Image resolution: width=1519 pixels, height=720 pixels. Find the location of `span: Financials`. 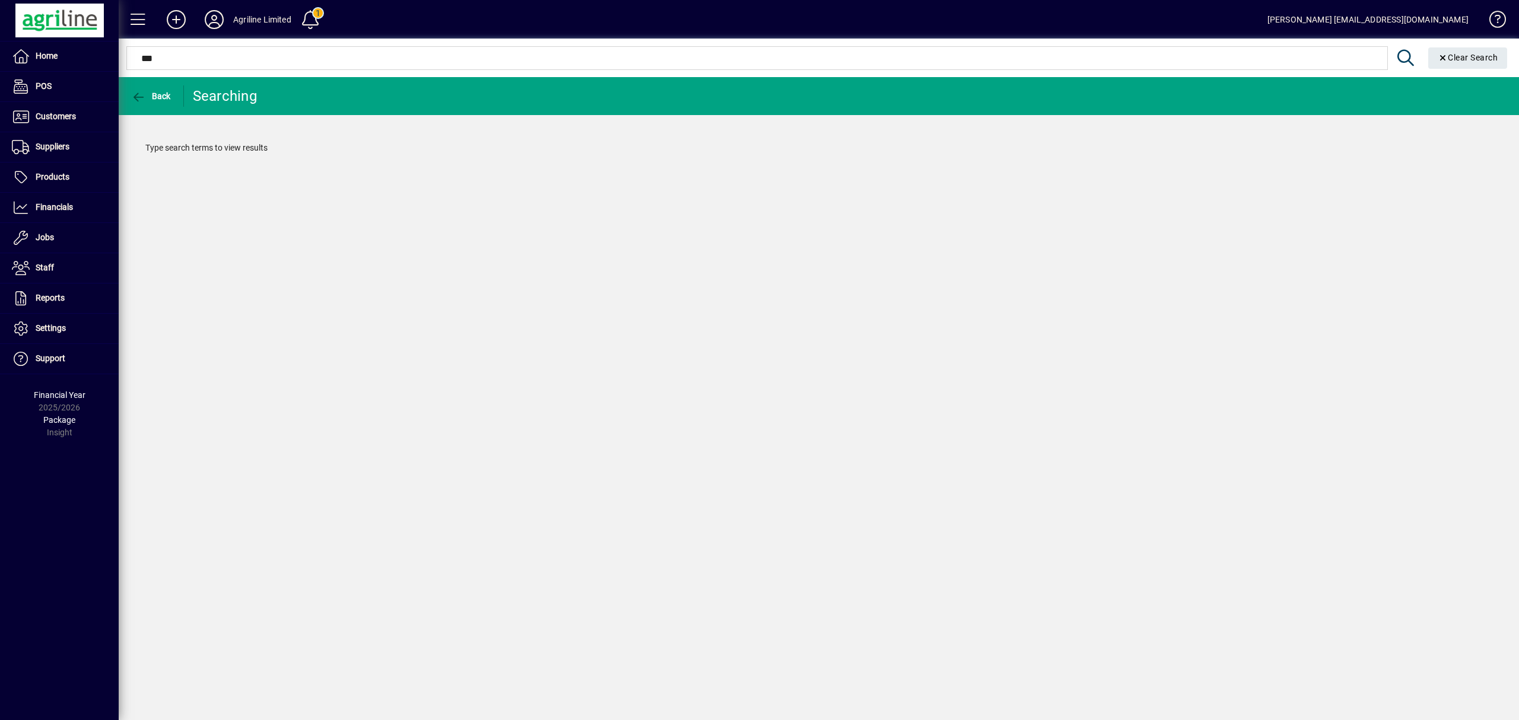

span: Financials is located at coordinates (54, 207).